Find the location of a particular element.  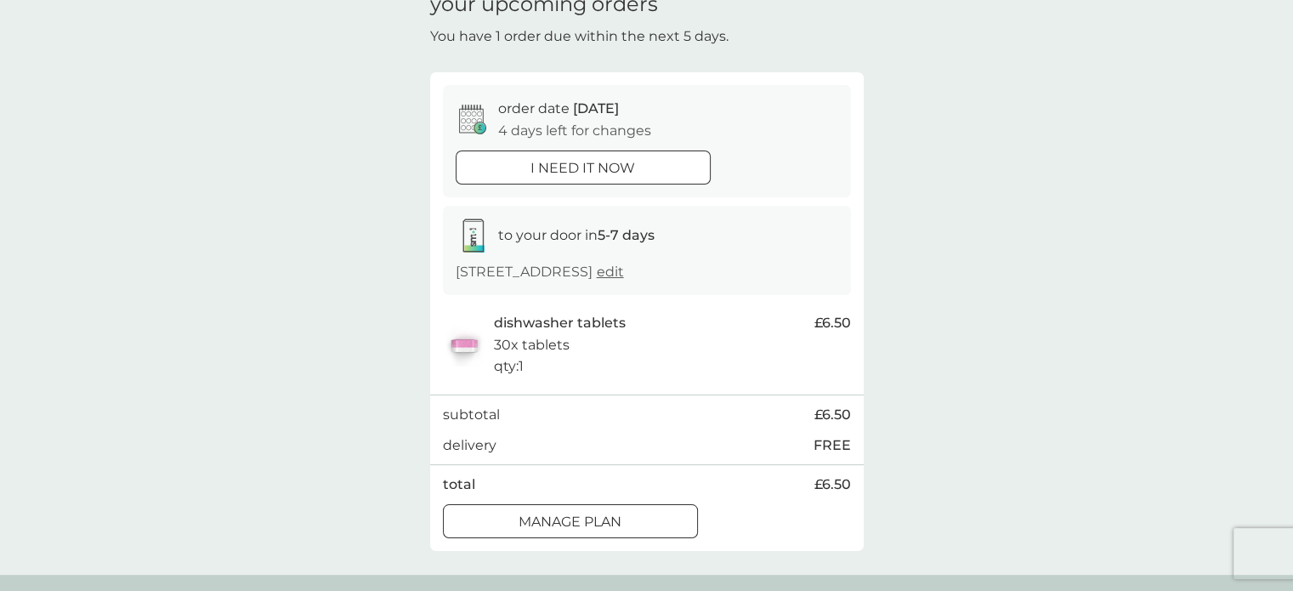

p: i need it now is located at coordinates (582, 168).